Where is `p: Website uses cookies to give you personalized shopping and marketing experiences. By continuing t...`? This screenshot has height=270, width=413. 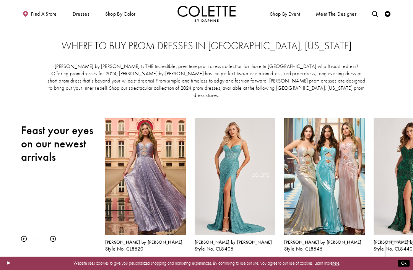 p: Website uses cookies to give you personalized shopping and marketing experiences. By continuing t... is located at coordinates (206, 263).